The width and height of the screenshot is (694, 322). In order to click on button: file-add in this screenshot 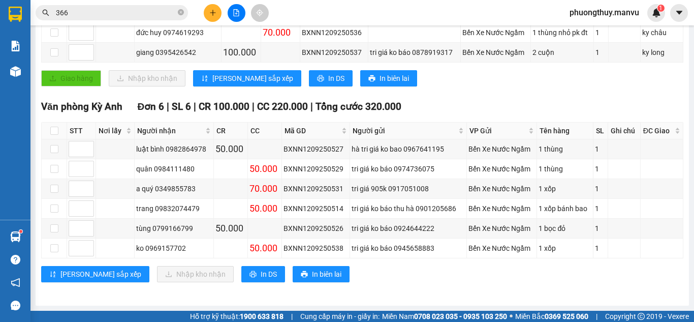, I will do `click(236, 13)`.